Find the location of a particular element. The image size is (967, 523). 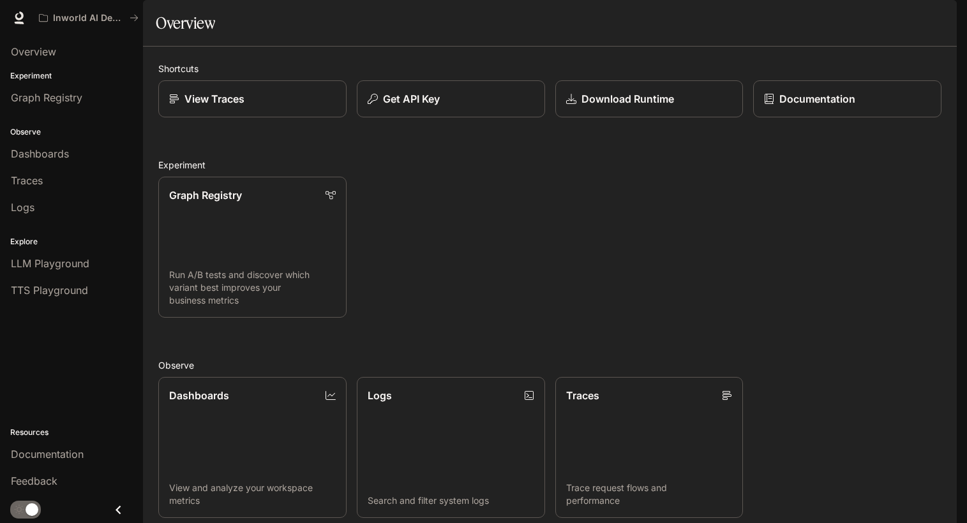

h2: Observe is located at coordinates (550, 365).